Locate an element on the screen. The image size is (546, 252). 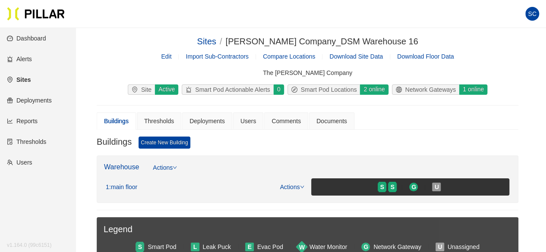
a: teamUsers is located at coordinates (19, 163).